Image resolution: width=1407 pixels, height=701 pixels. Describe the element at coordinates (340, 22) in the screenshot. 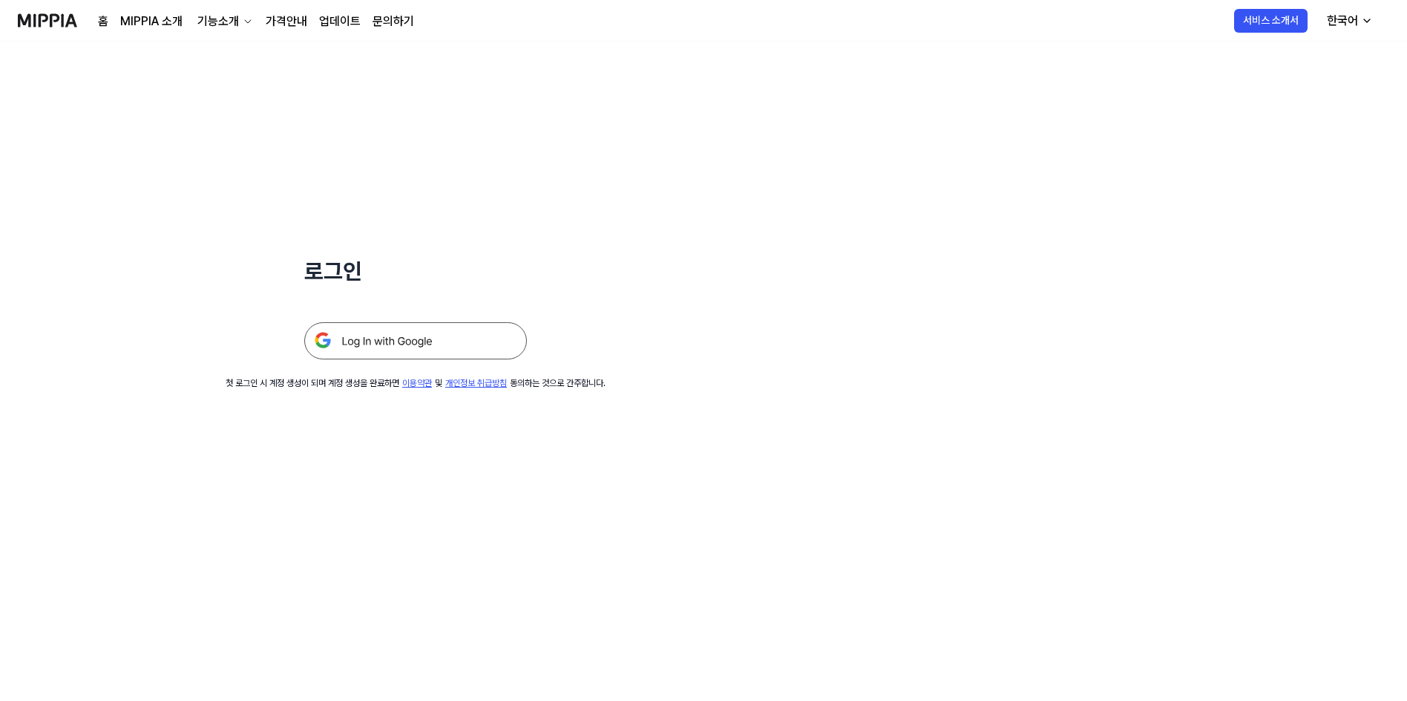

I see `a: 업데이트` at that location.